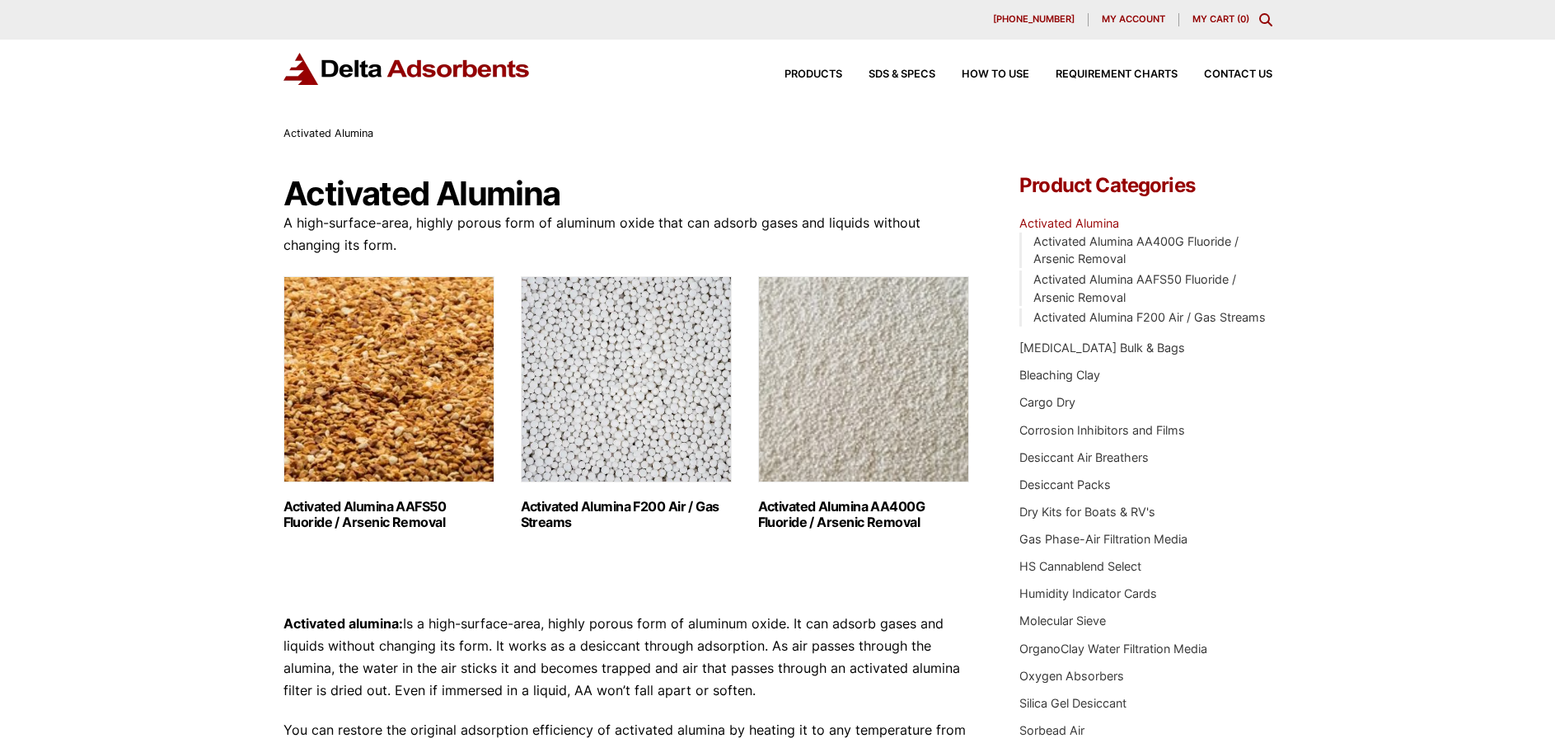  What do you see at coordinates (389, 379) in the screenshot?
I see `img: Activated Alumina AAFS50 Fluoride / Arsenic Removal` at bounding box center [389, 379].